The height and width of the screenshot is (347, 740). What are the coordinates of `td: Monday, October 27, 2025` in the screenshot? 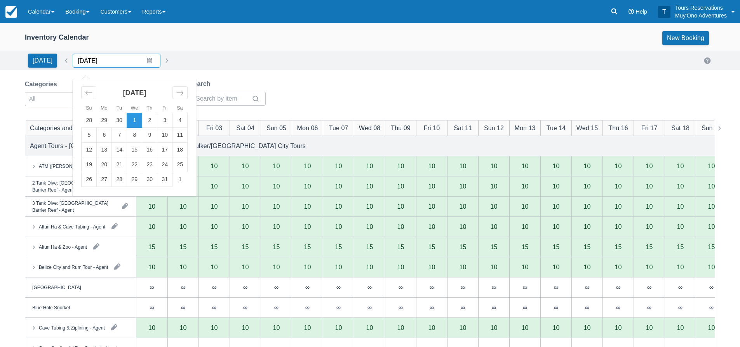 It's located at (104, 179).